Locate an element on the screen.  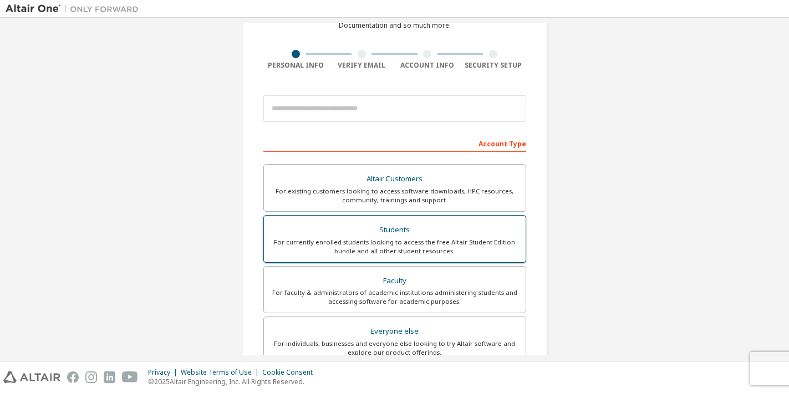
img: Altair One is located at coordinates (75, 9).